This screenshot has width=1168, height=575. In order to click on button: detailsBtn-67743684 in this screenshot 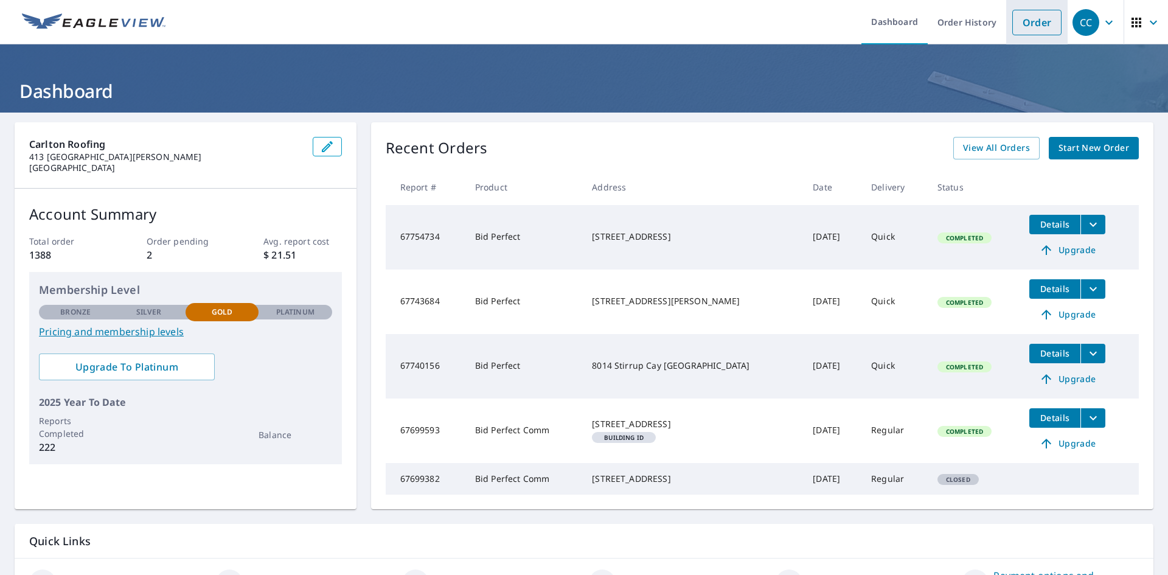, I will do `click(1055, 289)`.